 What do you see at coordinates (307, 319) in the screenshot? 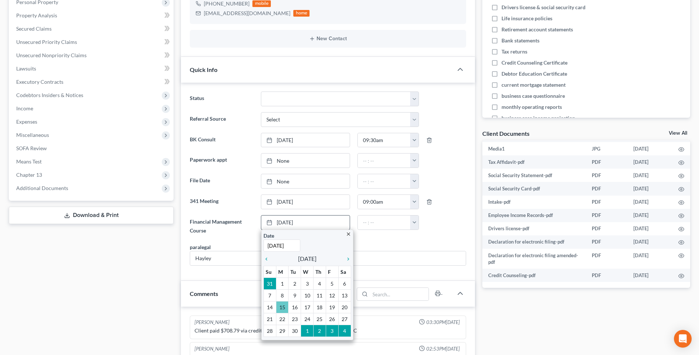
I see `td: 24` at bounding box center [307, 319].